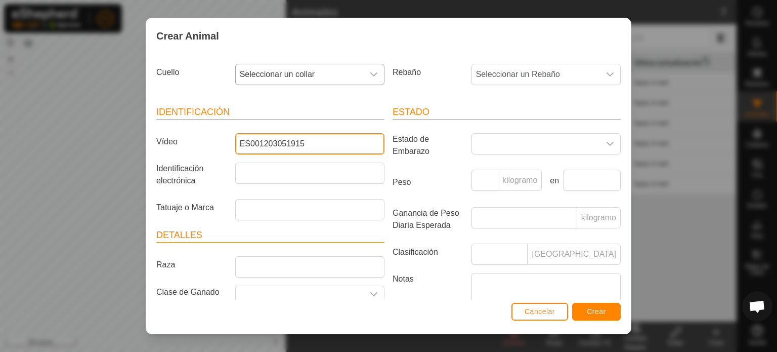 Image resolution: width=777 pixels, height=352 pixels. I want to click on font: Clase de Ganado, so click(188, 292).